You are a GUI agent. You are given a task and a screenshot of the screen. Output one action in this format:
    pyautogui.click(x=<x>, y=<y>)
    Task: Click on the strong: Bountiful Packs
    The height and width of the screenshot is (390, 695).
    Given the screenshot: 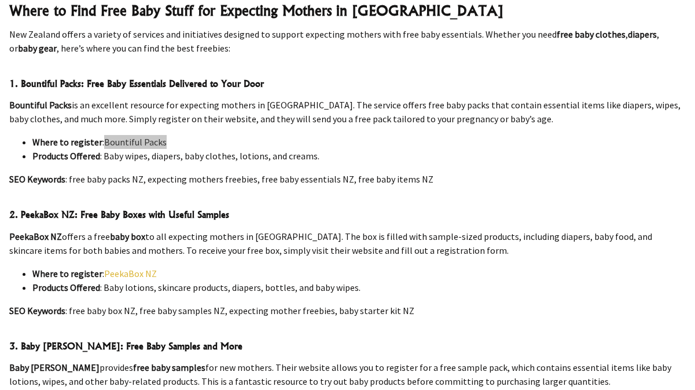 What is the action you would take?
    pyautogui.click(x=41, y=105)
    